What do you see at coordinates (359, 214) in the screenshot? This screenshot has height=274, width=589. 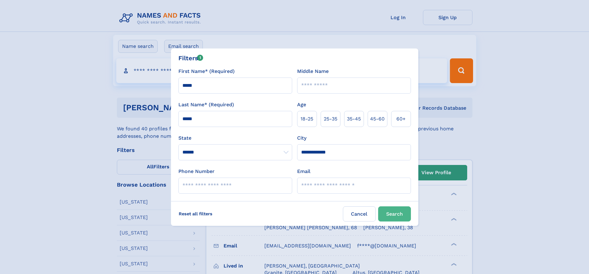 I see `label: Cancel` at bounding box center [359, 214].